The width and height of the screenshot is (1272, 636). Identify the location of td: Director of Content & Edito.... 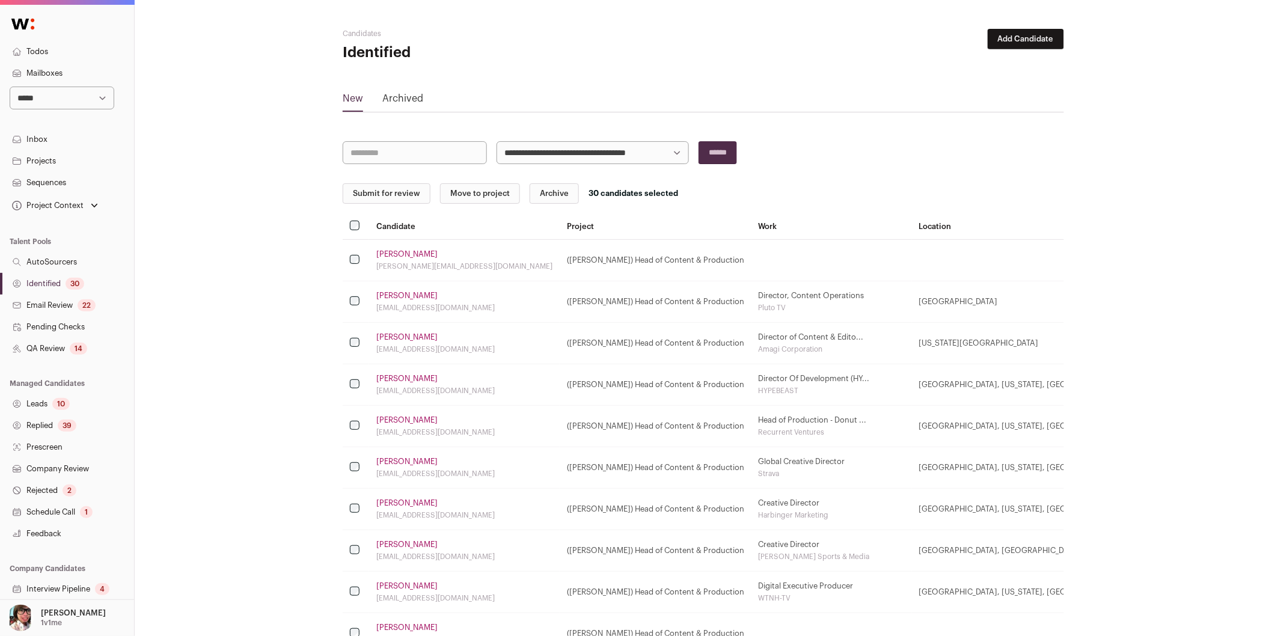
(831, 343).